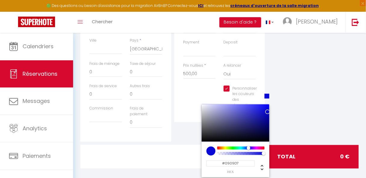 This screenshot has height=178, width=366. What do you see at coordinates (35, 128) in the screenshot?
I see `span: Analytics` at bounding box center [35, 128].